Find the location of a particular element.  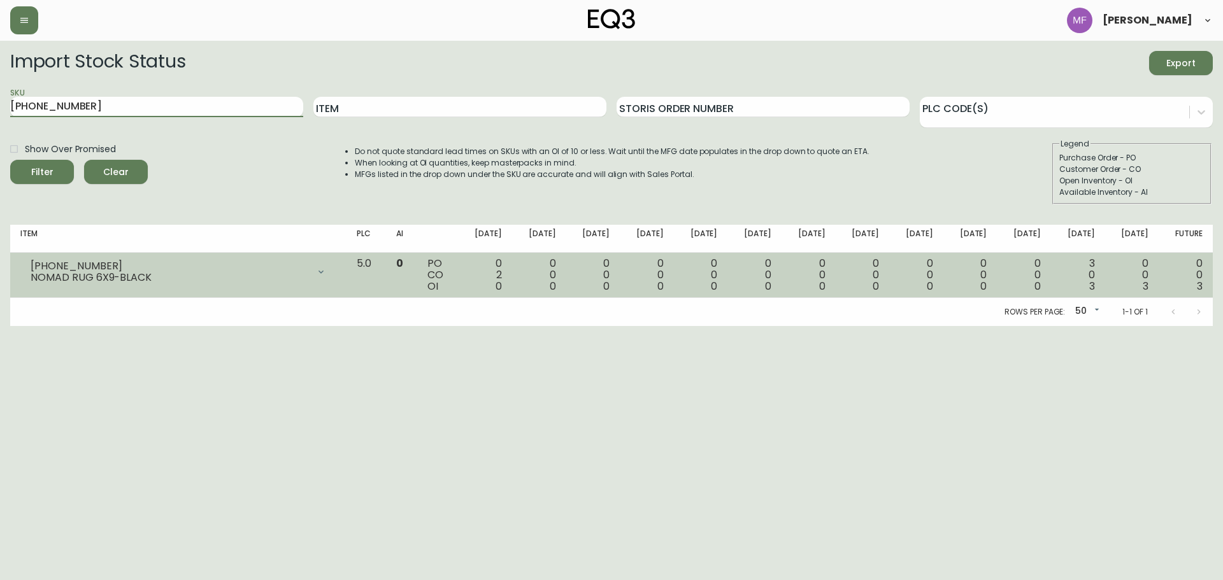

button: Export is located at coordinates (1181, 63).